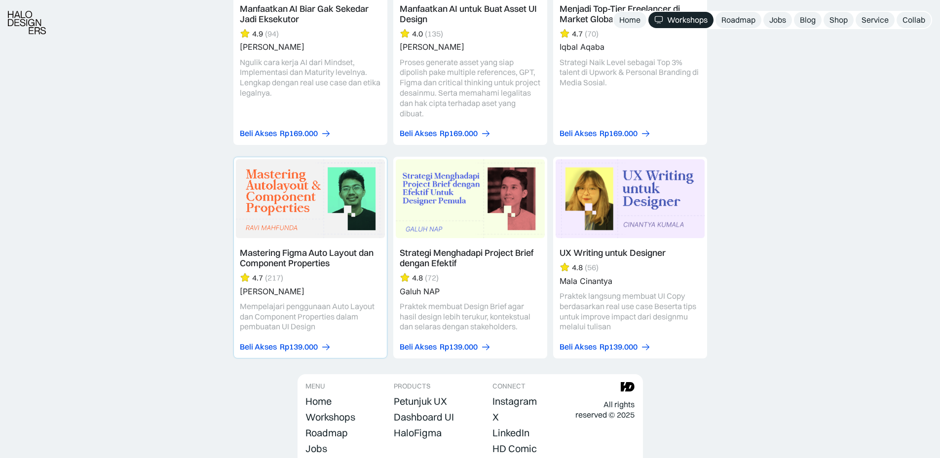 This screenshot has width=940, height=458. Describe the element at coordinates (412, 386) in the screenshot. I see `div: PRODUCTS` at that location.